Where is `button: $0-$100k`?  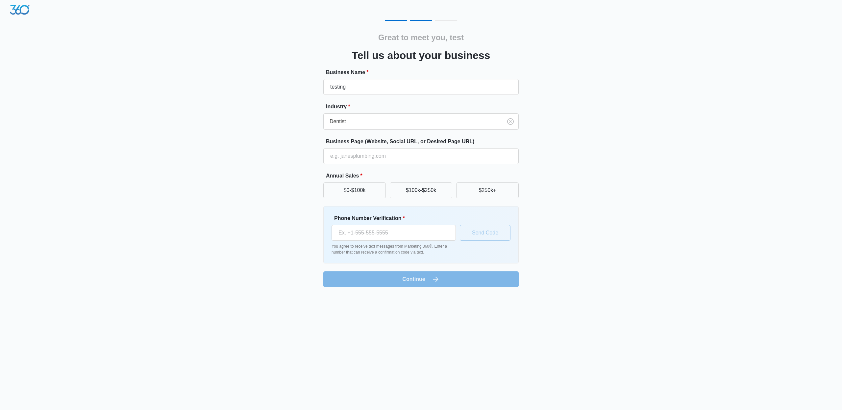 button: $0-$100k is located at coordinates (355, 190).